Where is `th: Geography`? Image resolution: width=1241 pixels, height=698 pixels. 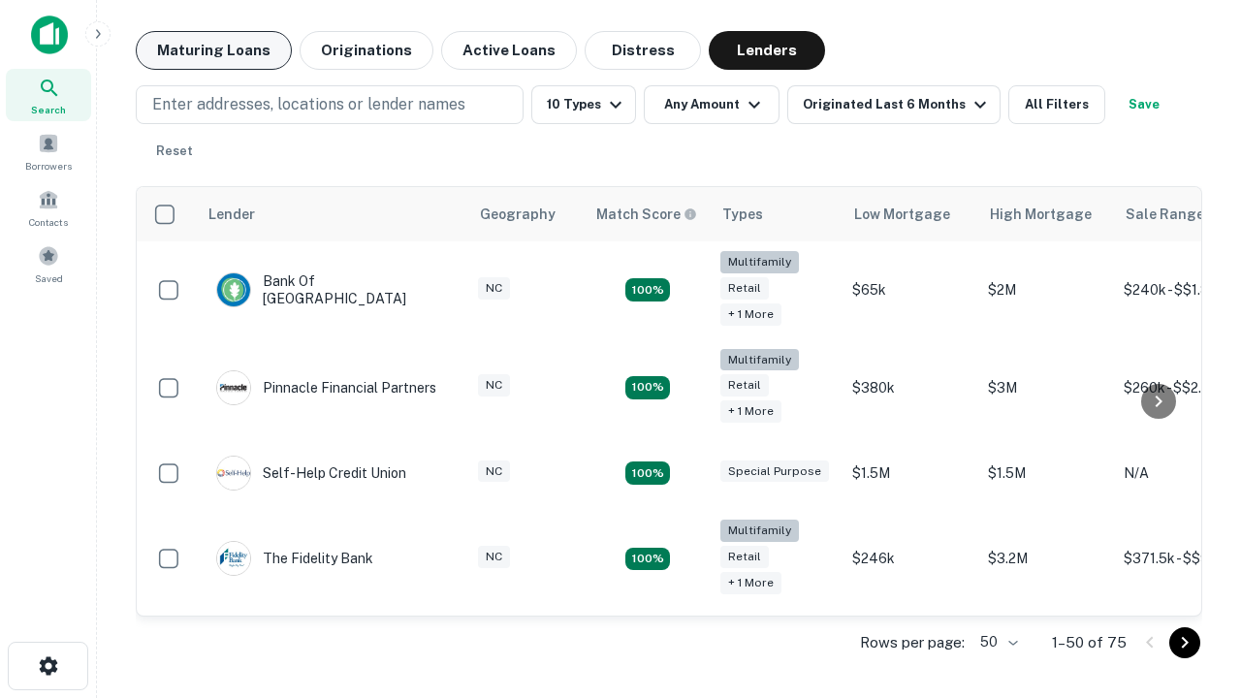
th: Geography is located at coordinates (527, 214).